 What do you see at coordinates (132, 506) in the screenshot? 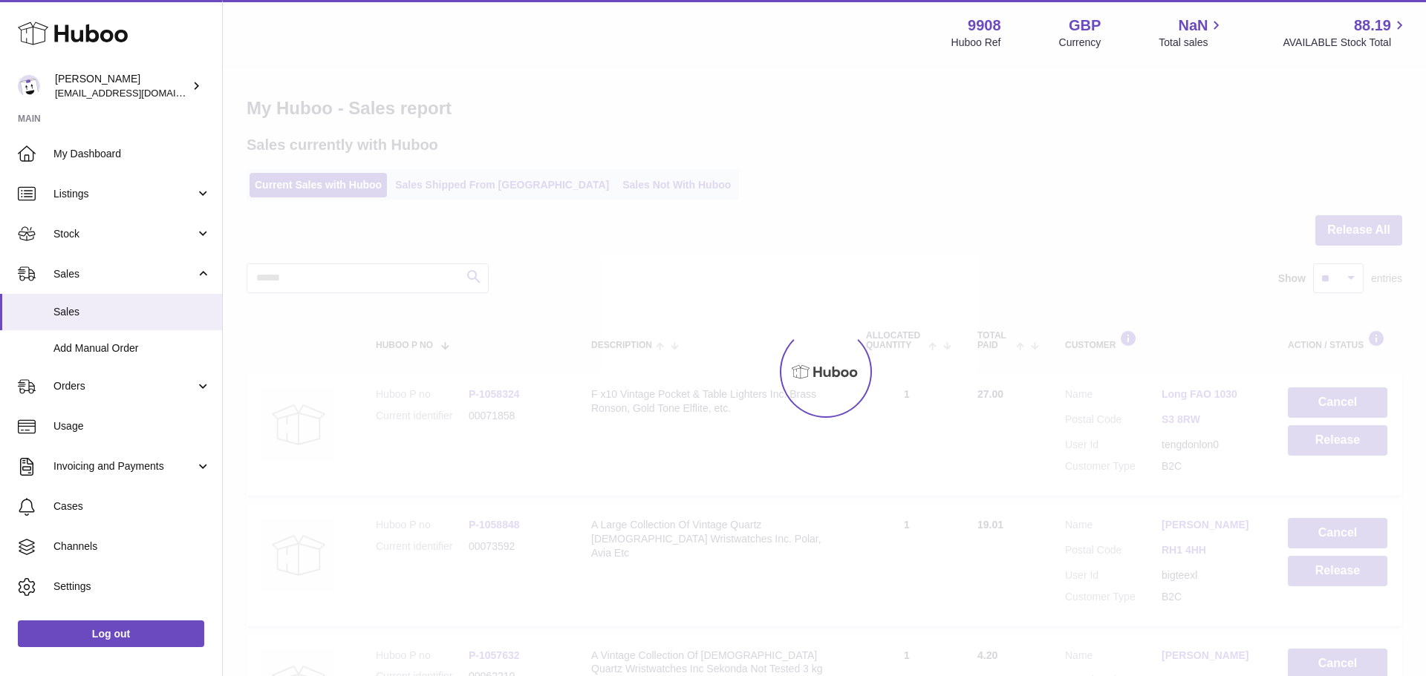
I see `span: Cases` at bounding box center [132, 506].